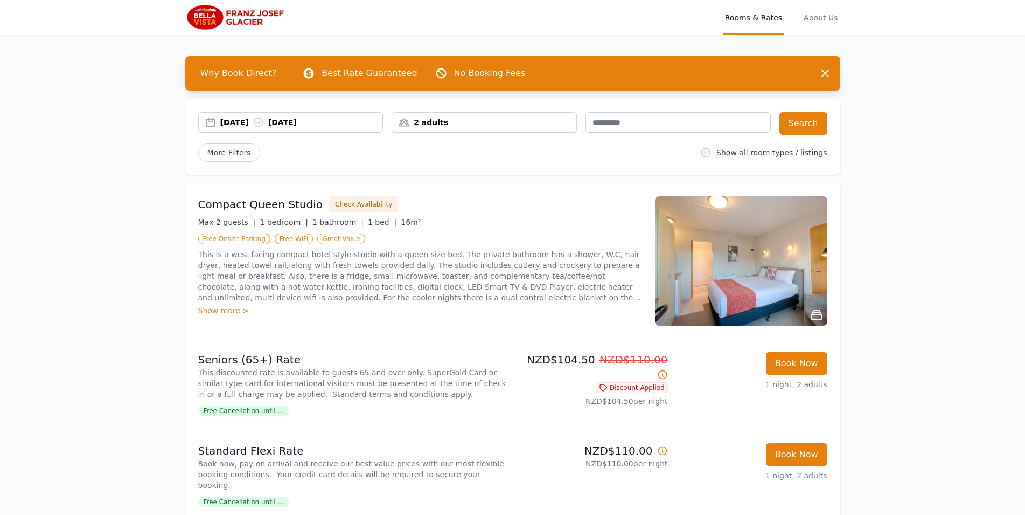 The width and height of the screenshot is (1025, 515). Describe the element at coordinates (593, 401) in the screenshot. I see `p: NZD$104.50 per night` at that location.